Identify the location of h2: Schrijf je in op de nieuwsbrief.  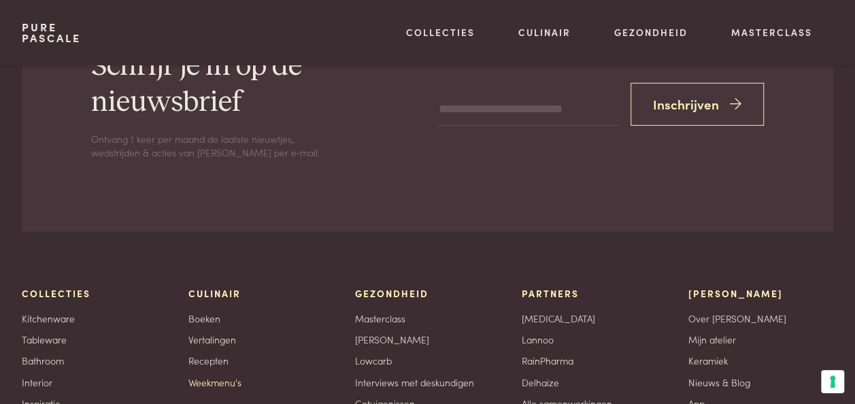
(219, 85).